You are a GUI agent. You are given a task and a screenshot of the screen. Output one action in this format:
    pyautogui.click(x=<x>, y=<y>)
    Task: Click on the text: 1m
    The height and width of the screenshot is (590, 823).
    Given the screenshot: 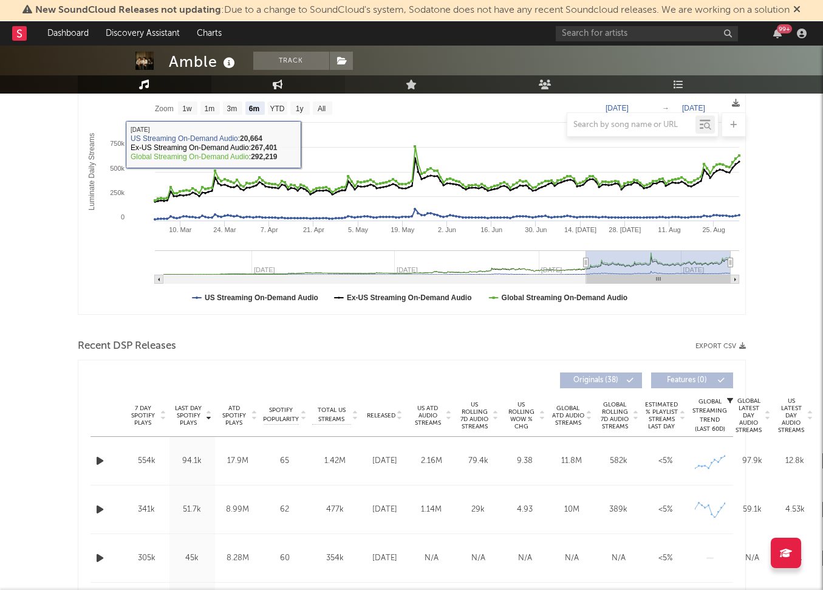 What is the action you would take?
    pyautogui.click(x=209, y=109)
    